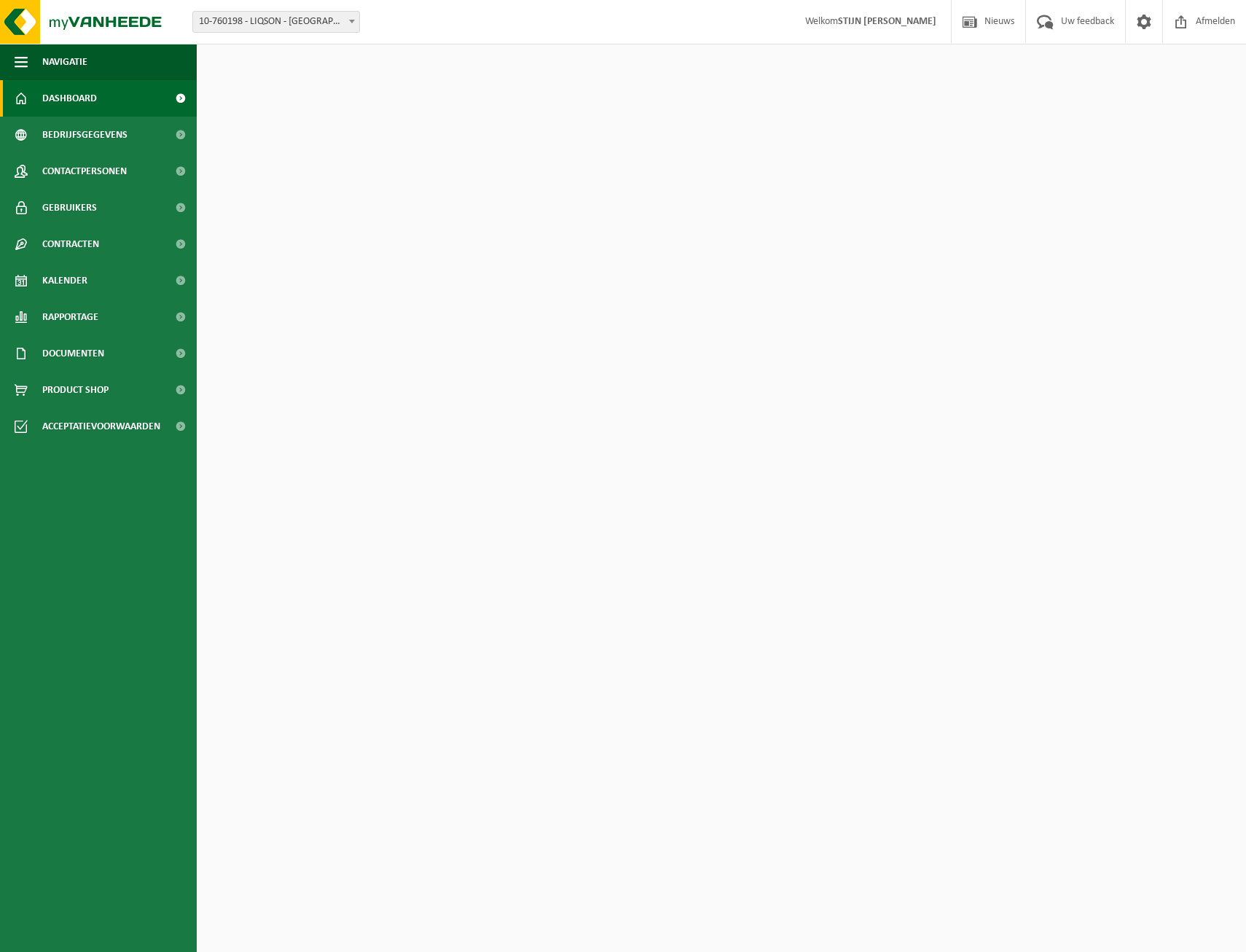 Image resolution: width=1246 pixels, height=952 pixels. I want to click on span: Bedrijfsgegevens, so click(84, 135).